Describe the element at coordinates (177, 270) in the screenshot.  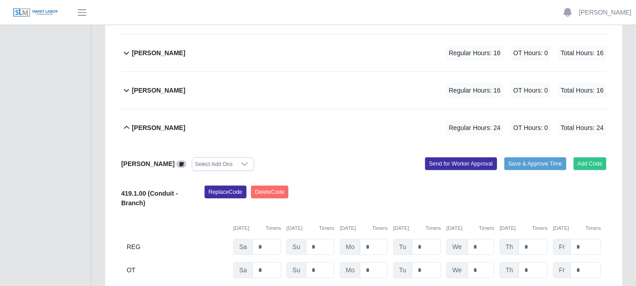
I see `div: OT` at that location.